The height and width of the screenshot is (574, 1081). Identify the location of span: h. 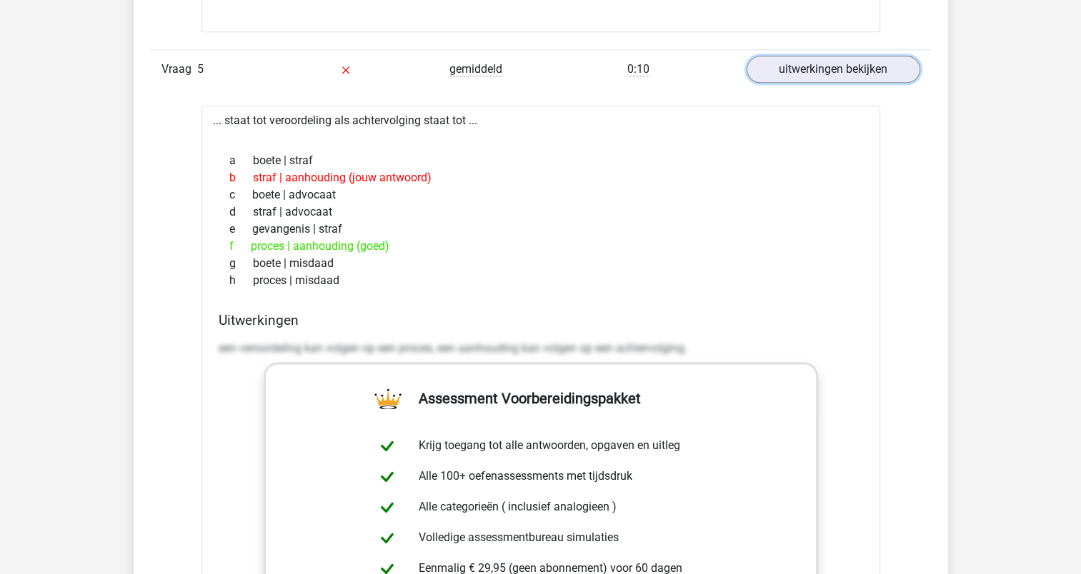
(241, 281).